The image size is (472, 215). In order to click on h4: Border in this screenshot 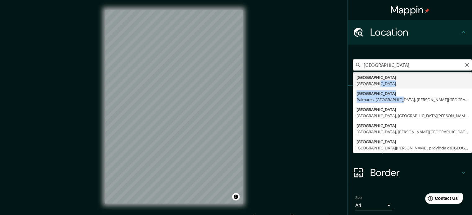, I will do `click(414, 173)`.